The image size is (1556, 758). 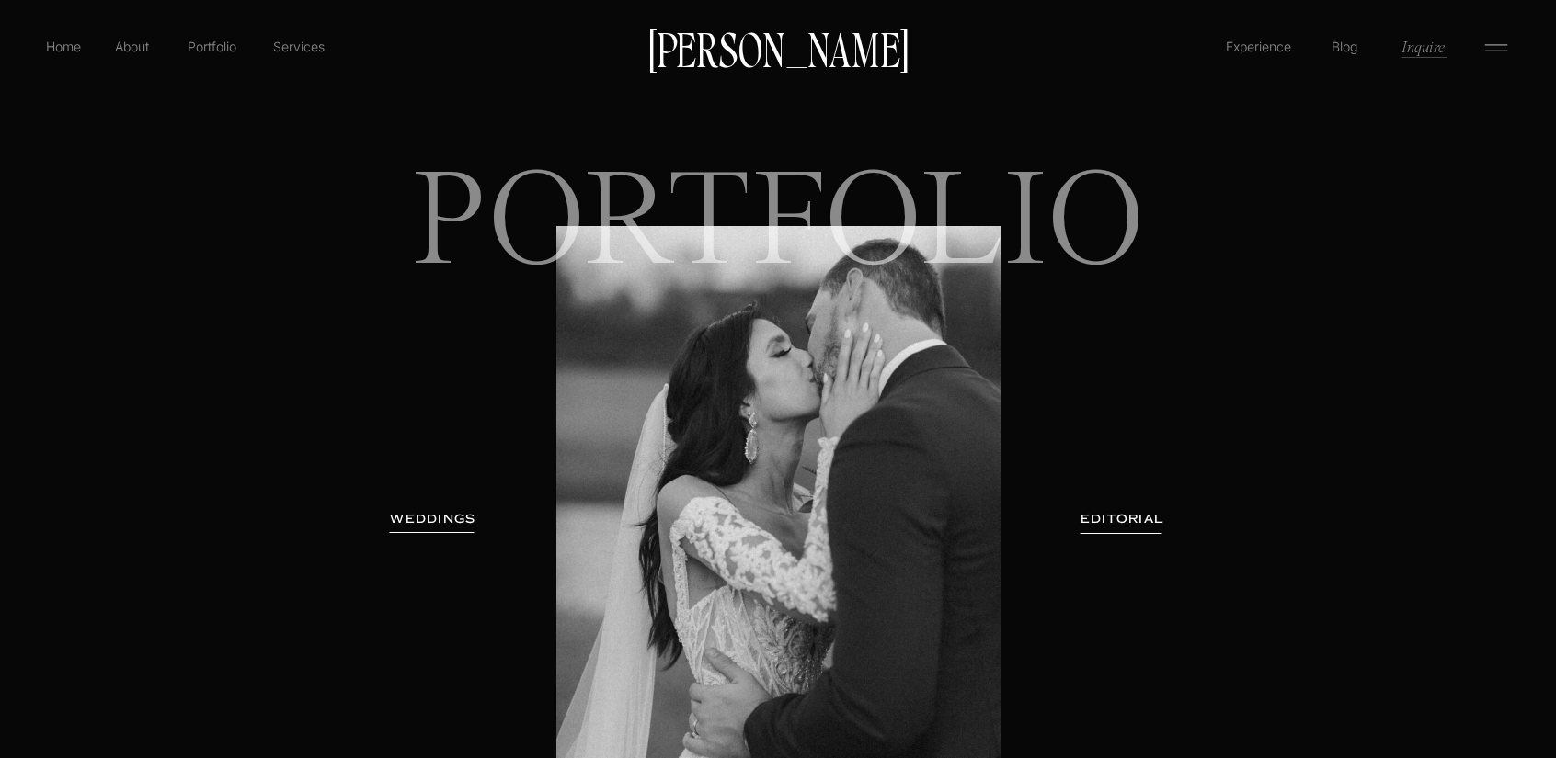 I want to click on h3: EDITORIAL, so click(x=1122, y=519).